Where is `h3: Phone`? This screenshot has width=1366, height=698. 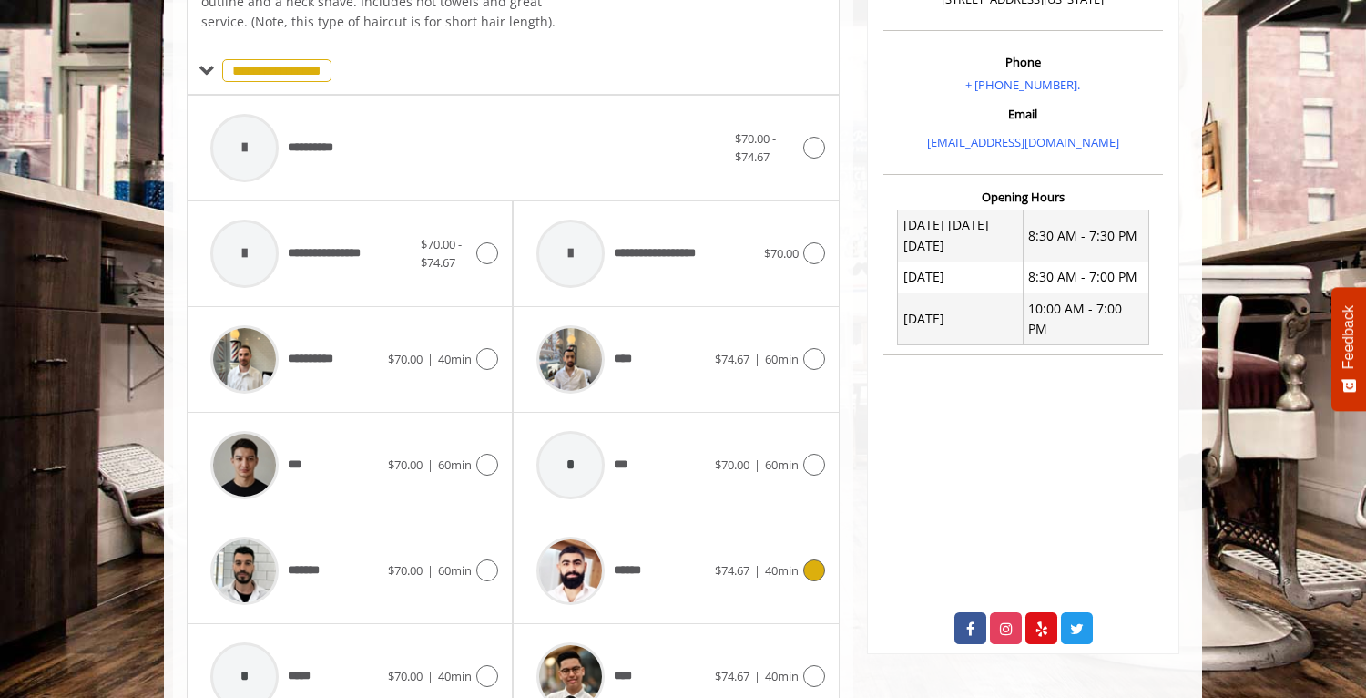
h3: Phone is located at coordinates (1023, 62).